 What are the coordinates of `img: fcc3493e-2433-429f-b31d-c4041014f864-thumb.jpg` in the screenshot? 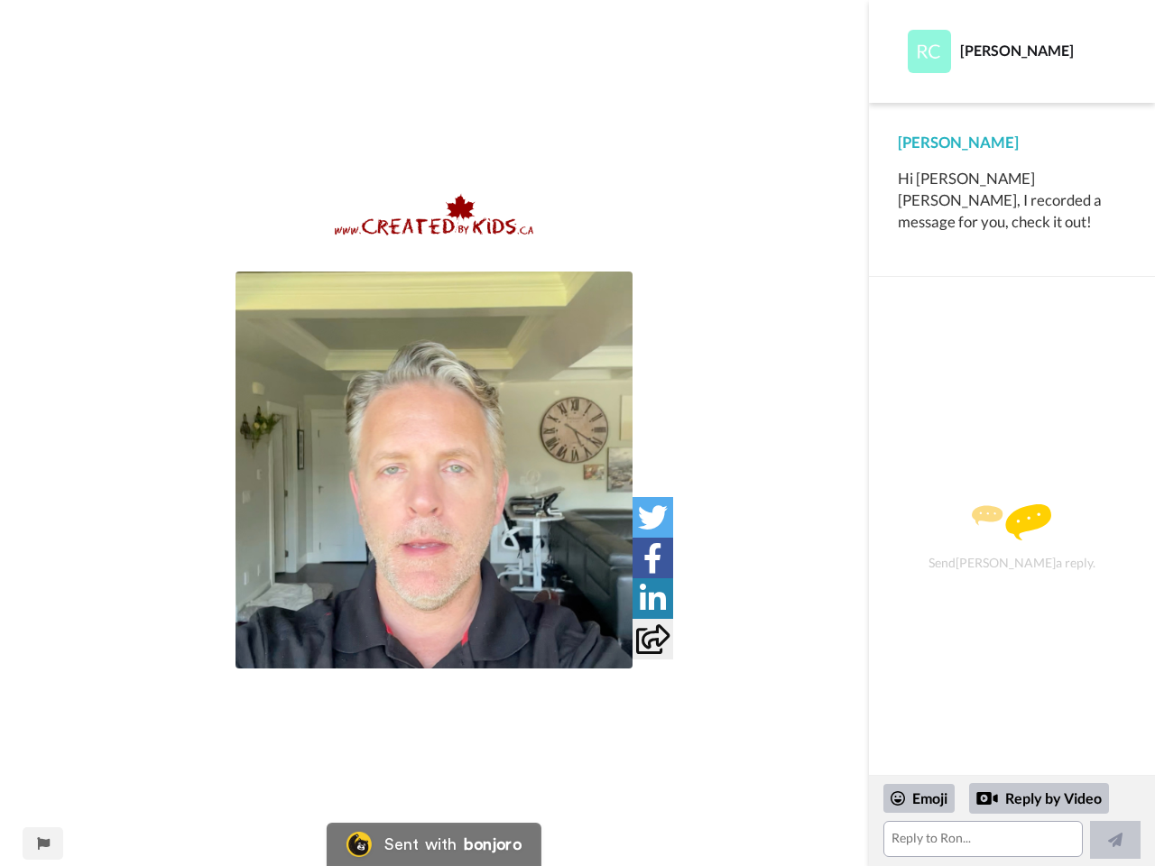 It's located at (434, 470).